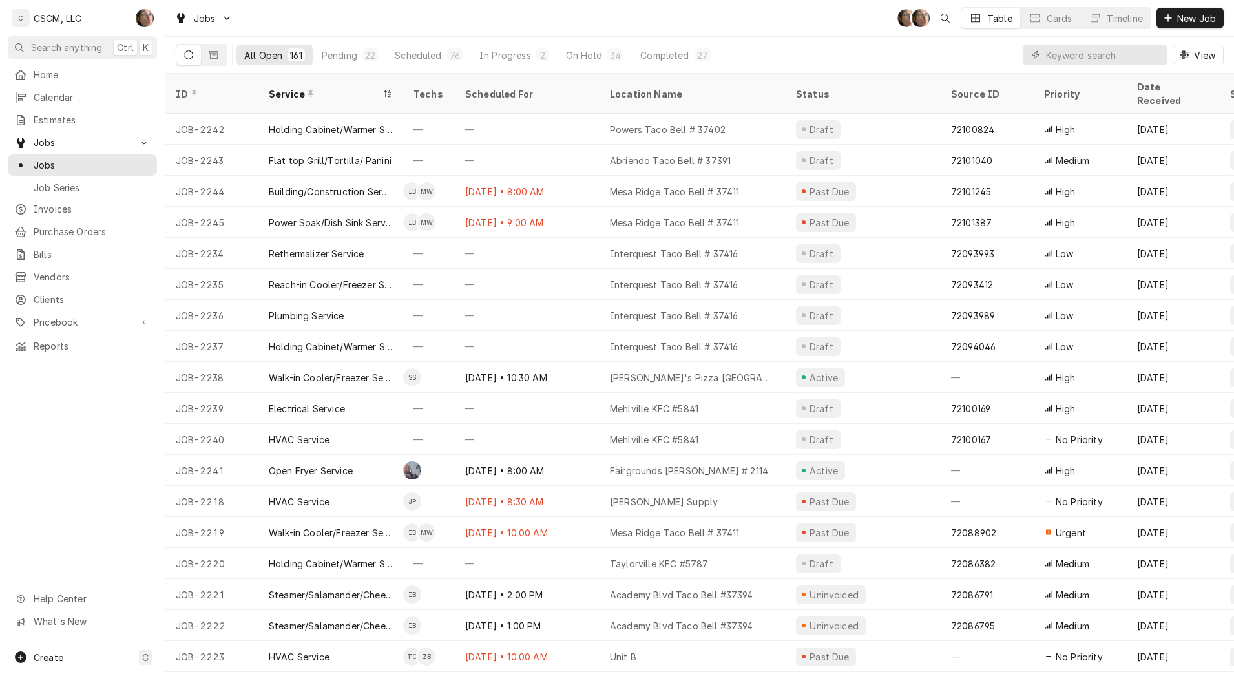 The height and width of the screenshot is (674, 1234). Describe the element at coordinates (412, 656) in the screenshot. I see `div: Todd Combs's Avatar` at that location.